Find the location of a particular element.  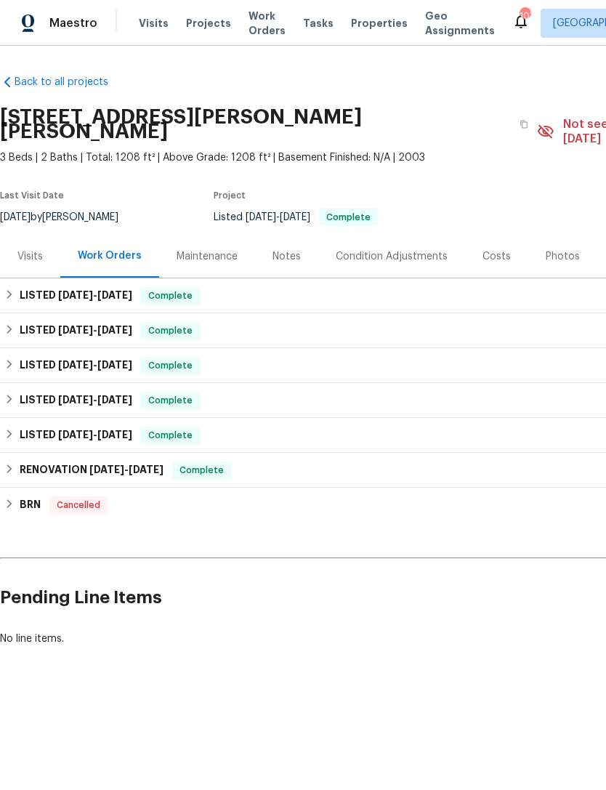

span: Maestro is located at coordinates (73, 23).